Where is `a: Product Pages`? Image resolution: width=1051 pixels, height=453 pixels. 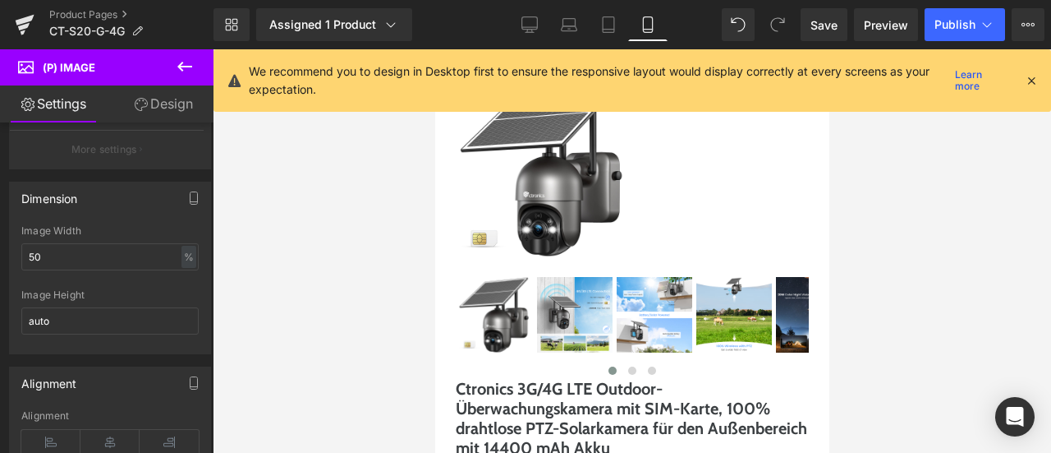
a: Product Pages is located at coordinates (131, 15).